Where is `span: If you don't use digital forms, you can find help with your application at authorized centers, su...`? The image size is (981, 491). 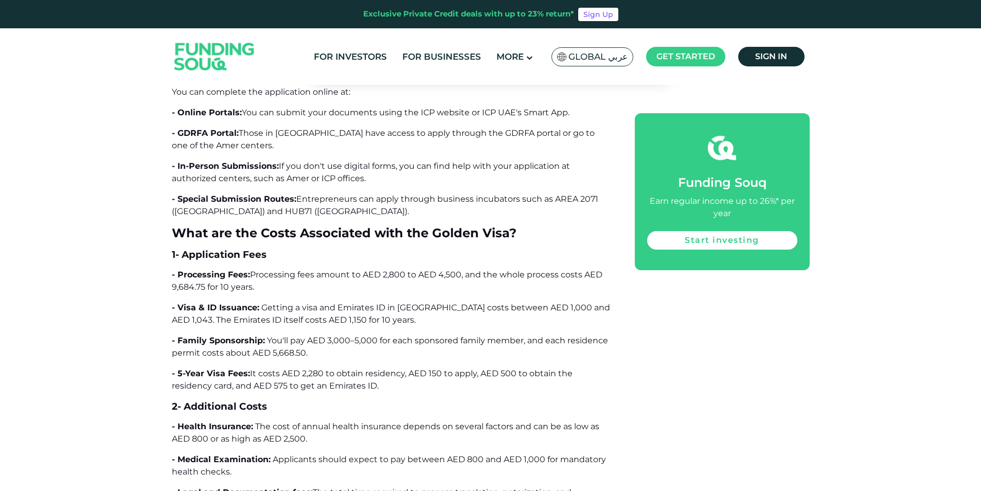
span: If you don't use digital forms, you can find help with your application at authorized centers, su... is located at coordinates (371, 172).